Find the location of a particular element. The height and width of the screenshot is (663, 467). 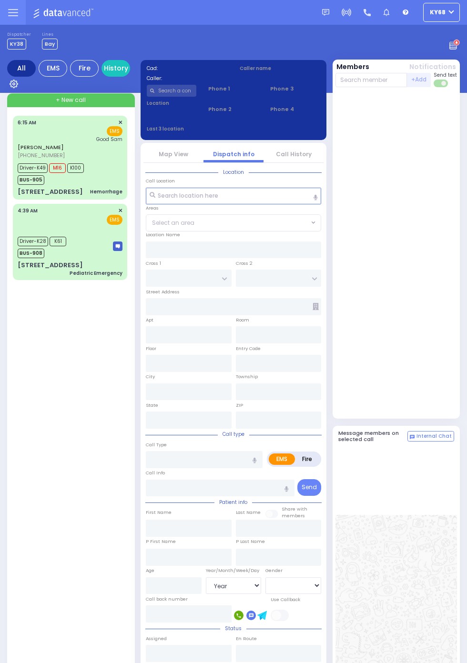

label: Cross 2 is located at coordinates (244, 263).